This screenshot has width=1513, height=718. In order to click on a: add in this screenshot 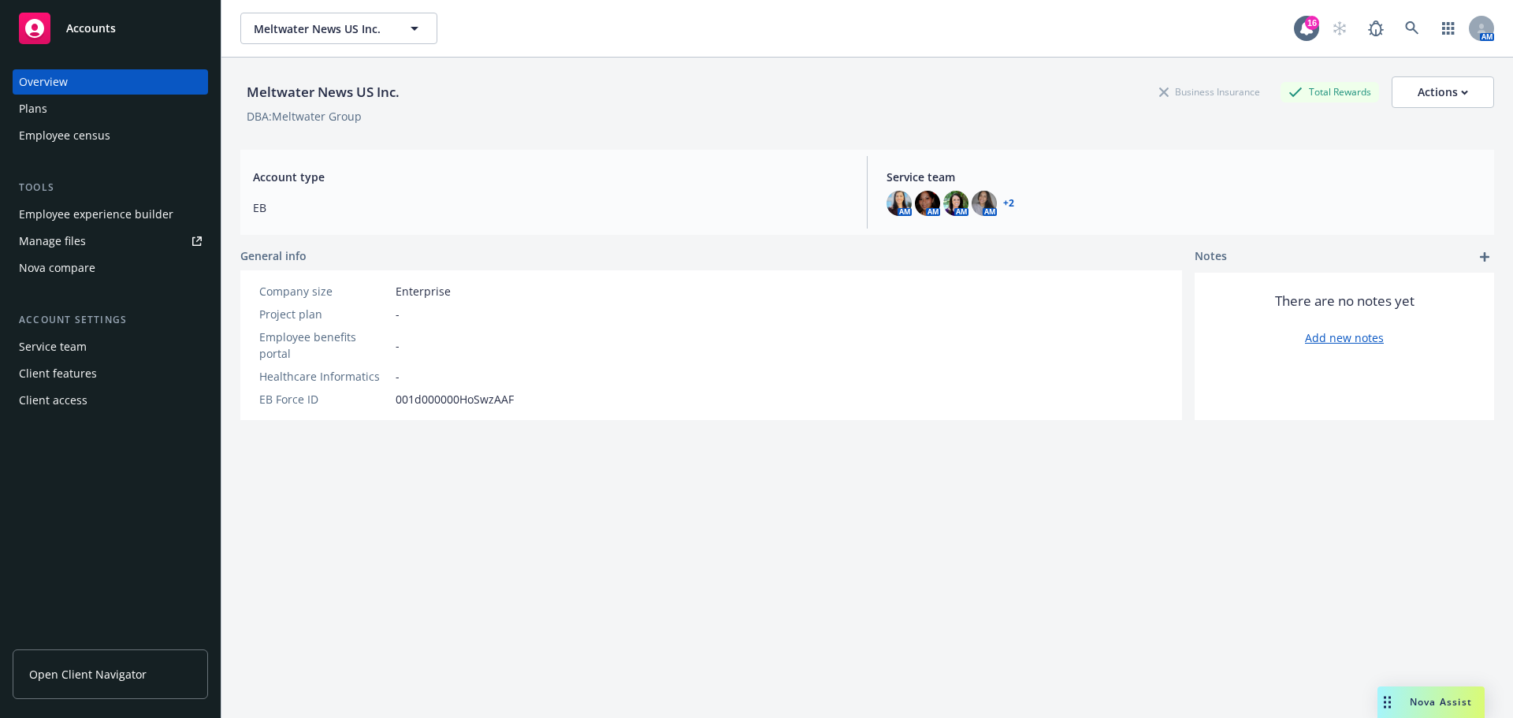, I will do `click(1485, 257)`.